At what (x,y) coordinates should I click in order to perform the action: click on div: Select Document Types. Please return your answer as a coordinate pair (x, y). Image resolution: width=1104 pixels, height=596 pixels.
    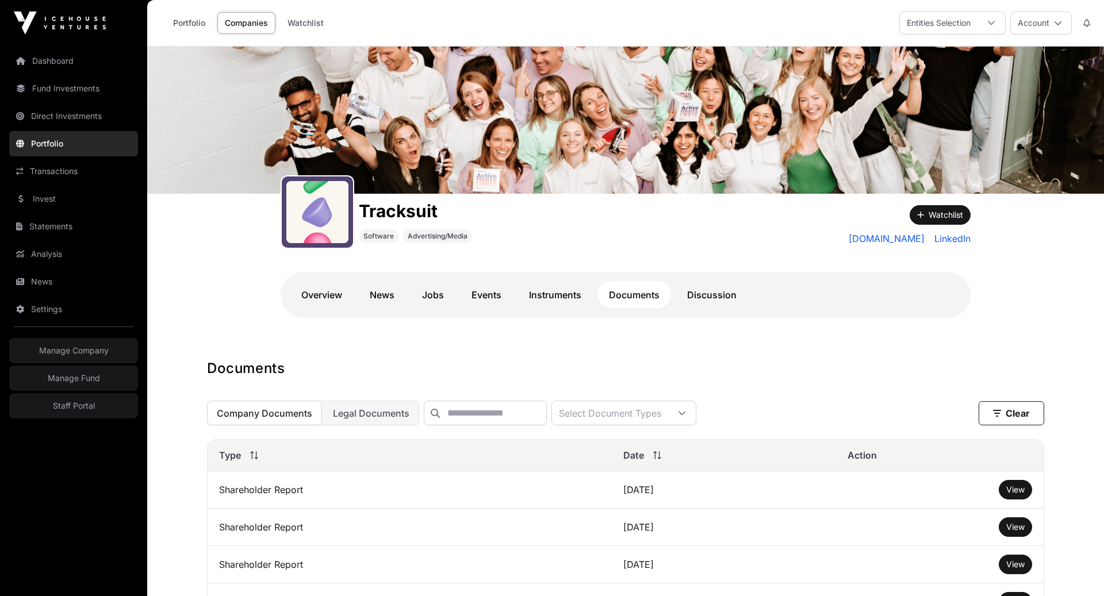
    Looking at the image, I should click on (610, 413).